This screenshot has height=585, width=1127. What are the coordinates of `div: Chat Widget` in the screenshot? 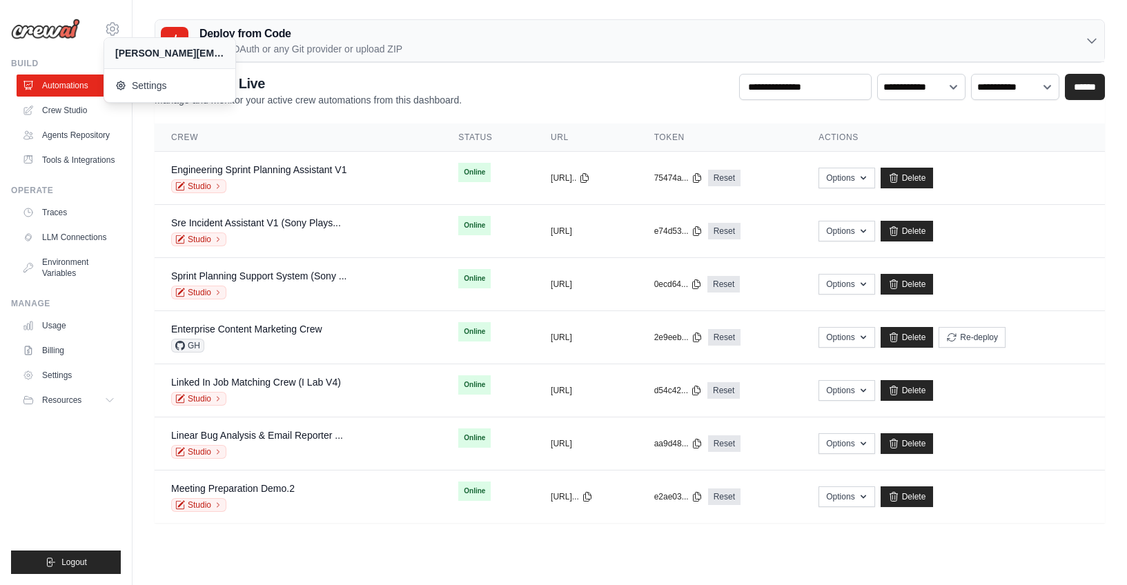 It's located at (1092, 552).